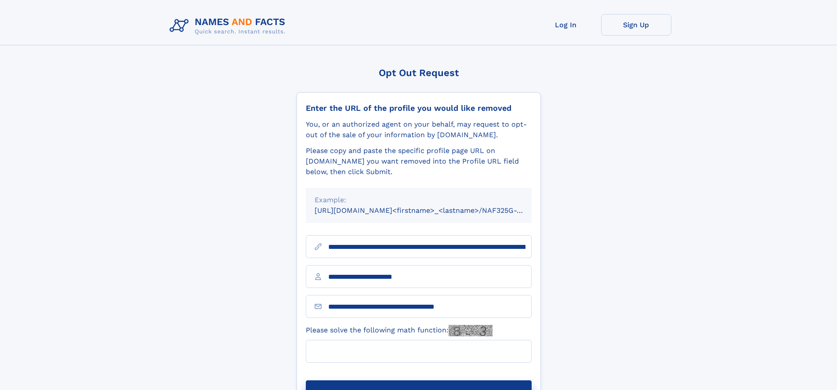 This screenshot has height=390, width=837. Describe the element at coordinates (419, 72) in the screenshot. I see `div: Opt Out Request` at that location.